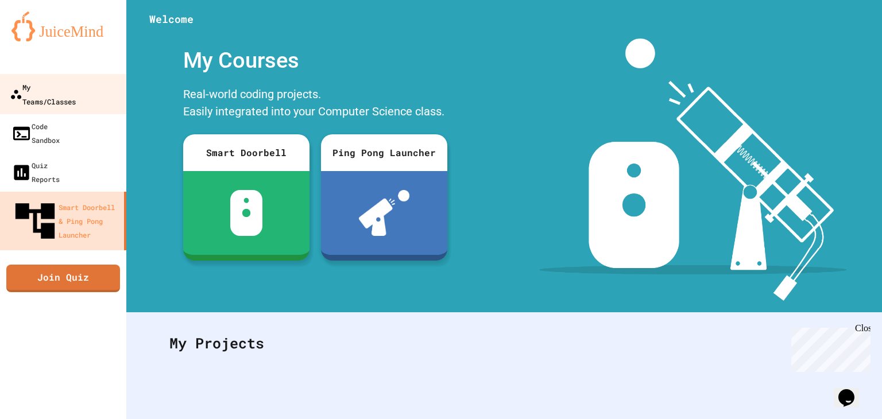  I want to click on img: ppl-with-ball.png, so click(384, 213).